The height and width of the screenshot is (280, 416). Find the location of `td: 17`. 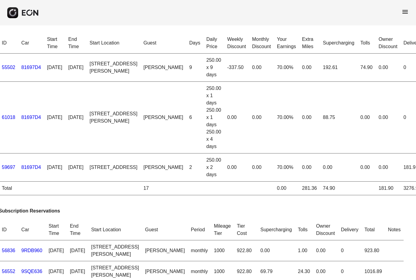

td: 17 is located at coordinates (163, 188).